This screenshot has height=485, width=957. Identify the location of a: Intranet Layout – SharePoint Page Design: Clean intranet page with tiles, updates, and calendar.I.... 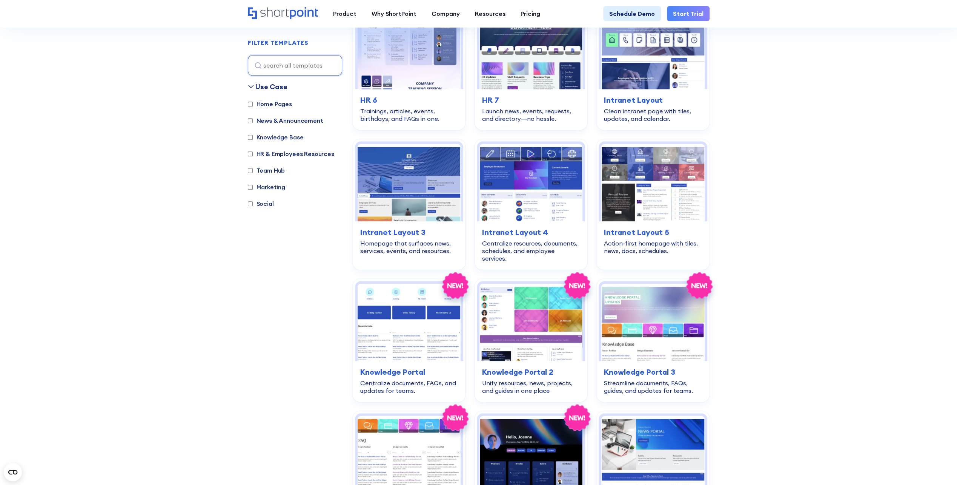
(653, 68).